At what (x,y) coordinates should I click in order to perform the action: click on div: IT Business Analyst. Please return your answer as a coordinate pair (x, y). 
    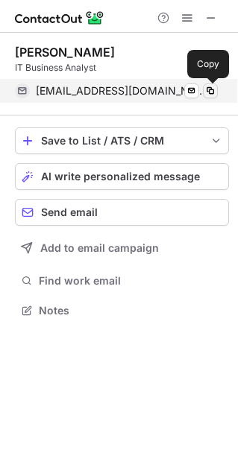
    Looking at the image, I should click on (121, 68).